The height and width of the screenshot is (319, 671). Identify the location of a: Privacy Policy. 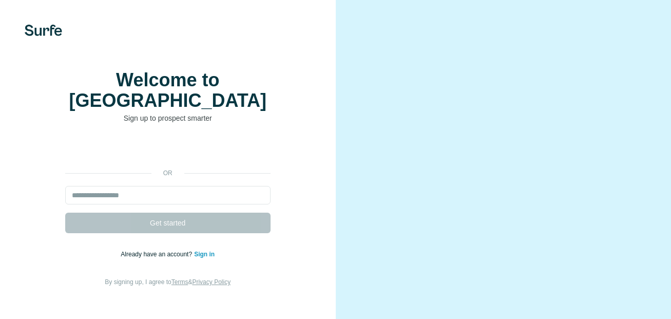
(211, 282).